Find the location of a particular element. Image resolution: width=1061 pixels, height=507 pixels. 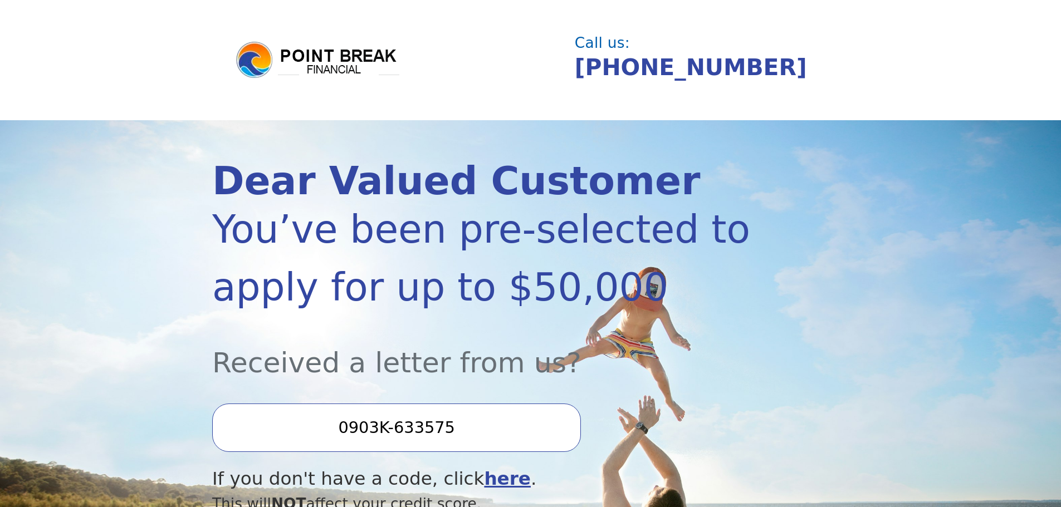

div: Call us: is located at coordinates (707, 43).